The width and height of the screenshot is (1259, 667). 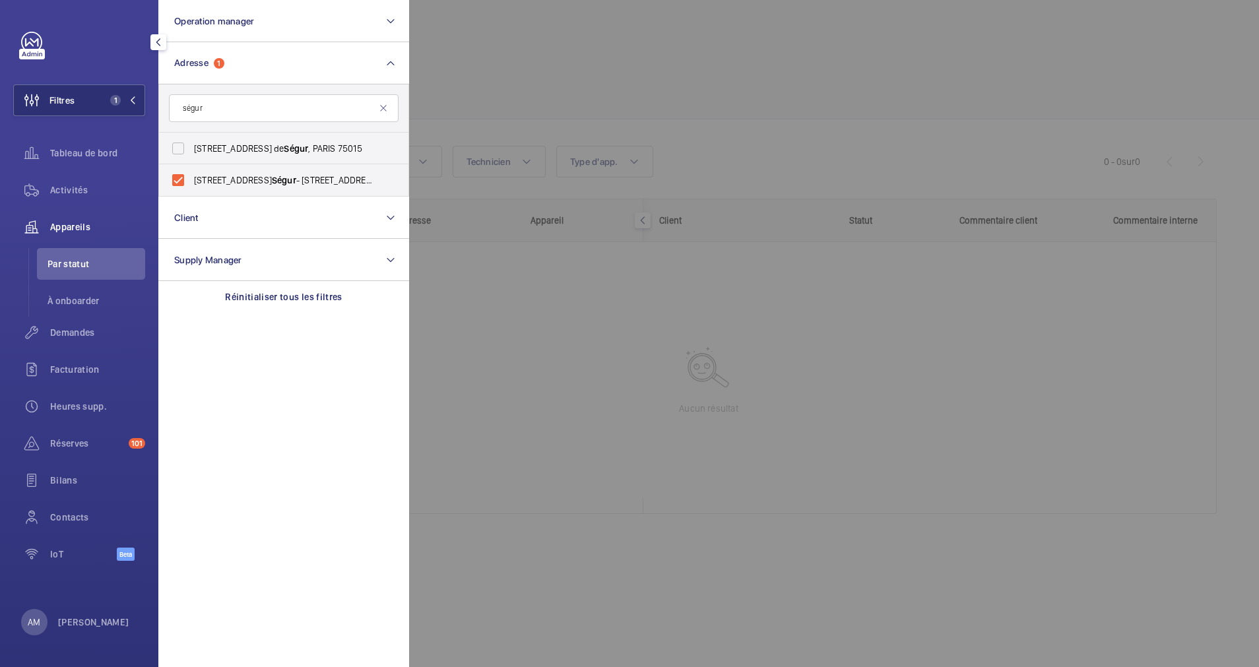 What do you see at coordinates (98, 517) in the screenshot?
I see `span: Contacts` at bounding box center [98, 517].